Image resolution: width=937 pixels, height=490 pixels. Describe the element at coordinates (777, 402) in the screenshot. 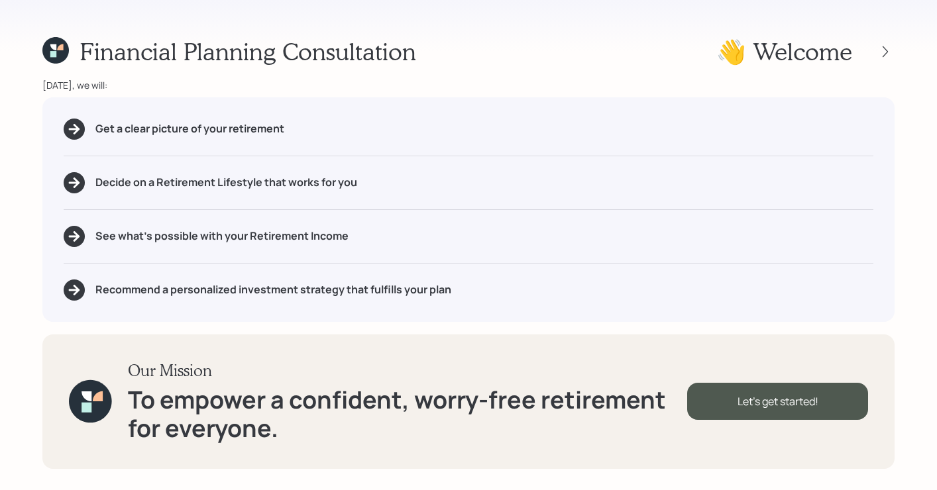

I see `div: Let's get started!` at that location.